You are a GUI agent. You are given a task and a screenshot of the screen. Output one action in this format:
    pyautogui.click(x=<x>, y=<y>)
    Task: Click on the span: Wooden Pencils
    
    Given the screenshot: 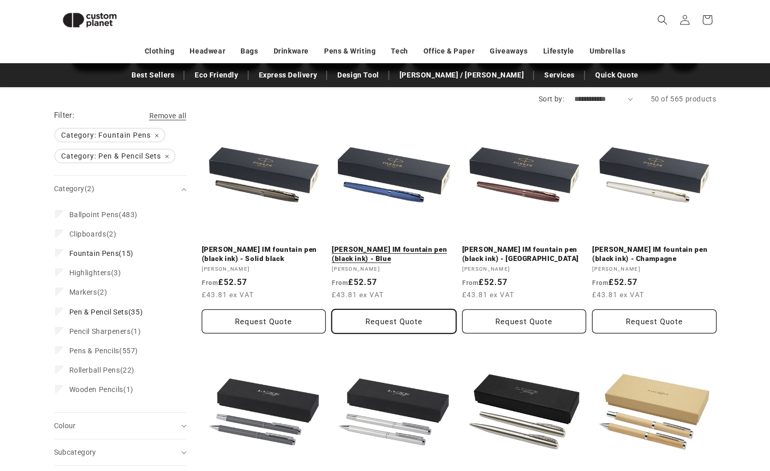 What is the action you would take?
    pyautogui.click(x=96, y=389)
    